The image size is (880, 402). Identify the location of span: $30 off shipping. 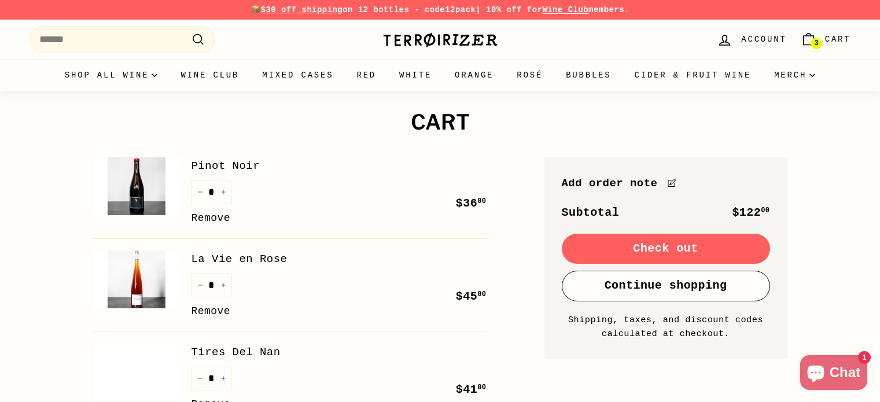
(302, 10).